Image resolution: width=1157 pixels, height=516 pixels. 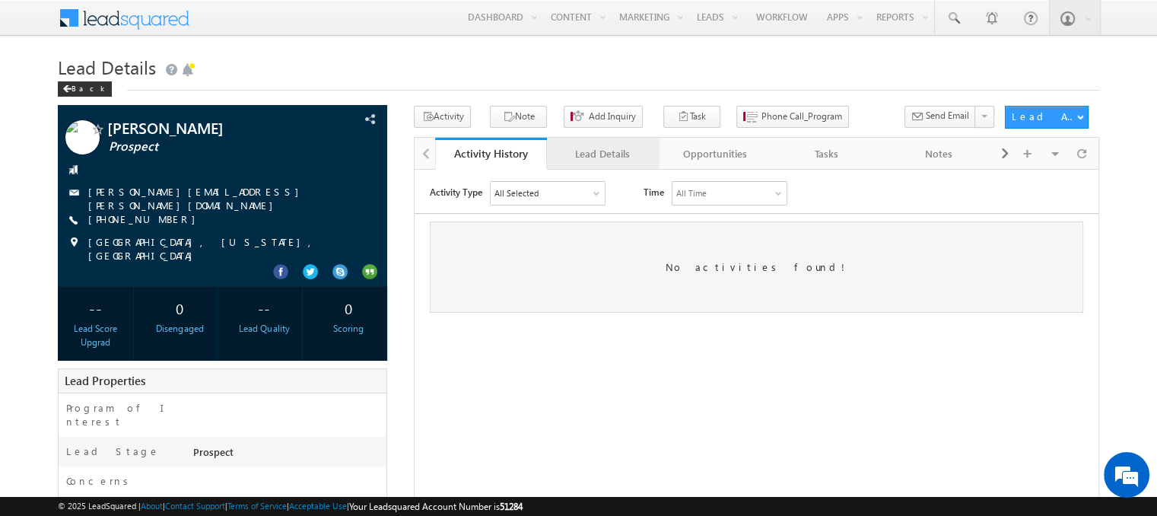 I want to click on span: Your Leadsquared Account Number is, so click(x=436, y=506).